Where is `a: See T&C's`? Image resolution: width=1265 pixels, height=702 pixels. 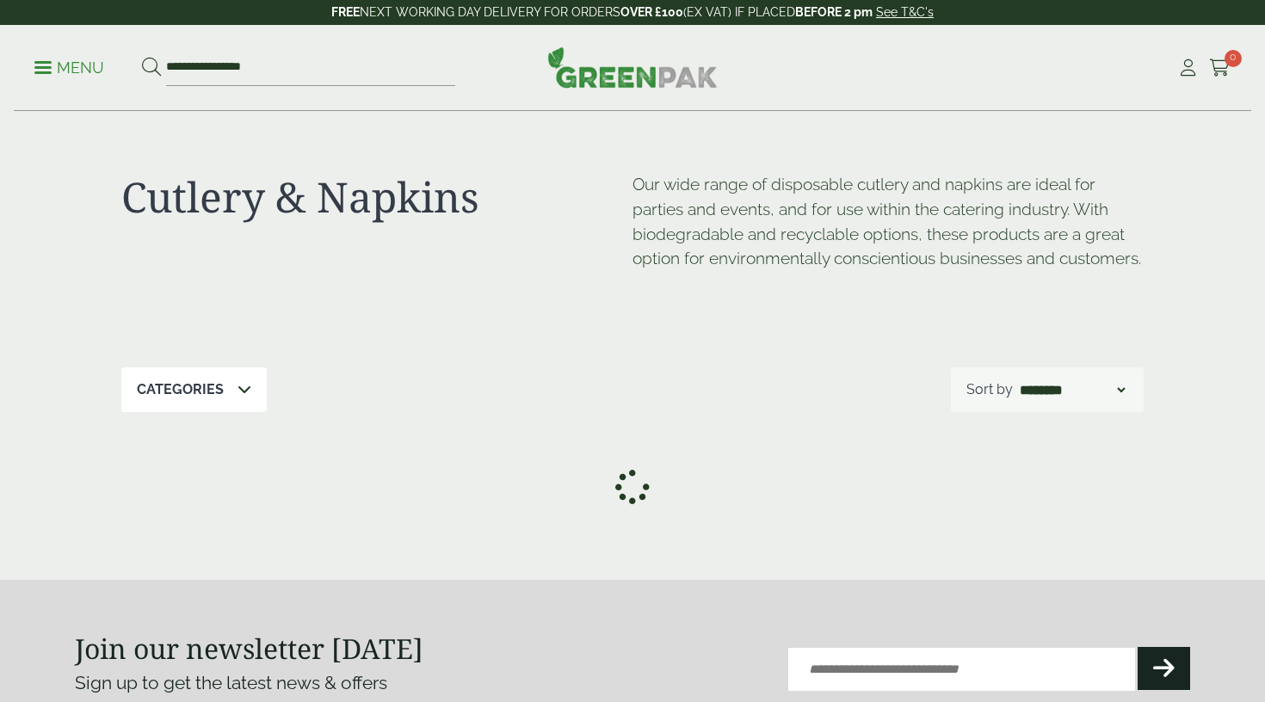 a: See T&C's is located at coordinates (904, 12).